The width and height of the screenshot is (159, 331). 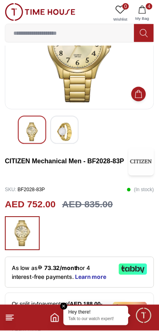 What do you see at coordinates (11, 190) in the screenshot?
I see `span: SKU :` at bounding box center [11, 190].